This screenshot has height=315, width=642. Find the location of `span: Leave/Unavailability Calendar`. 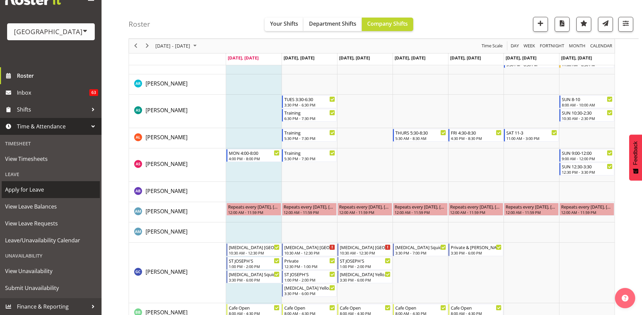

span: Leave/Unavailability Calendar is located at coordinates (51, 240).